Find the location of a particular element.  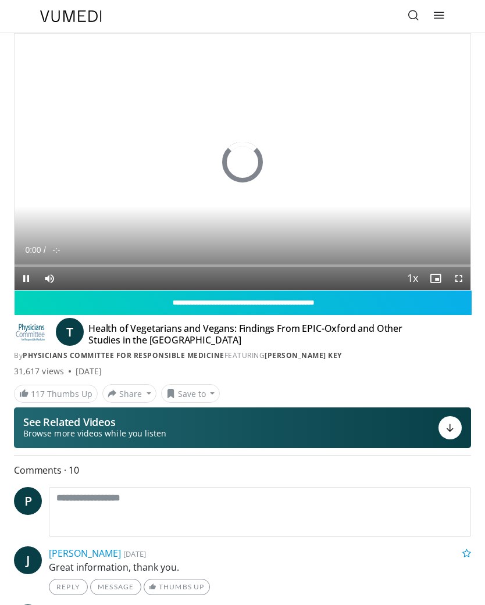

p: Great information, thank you. is located at coordinates (260, 567).